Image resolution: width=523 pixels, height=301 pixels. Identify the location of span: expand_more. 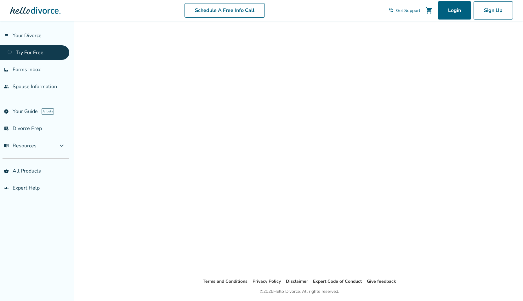
(62, 146).